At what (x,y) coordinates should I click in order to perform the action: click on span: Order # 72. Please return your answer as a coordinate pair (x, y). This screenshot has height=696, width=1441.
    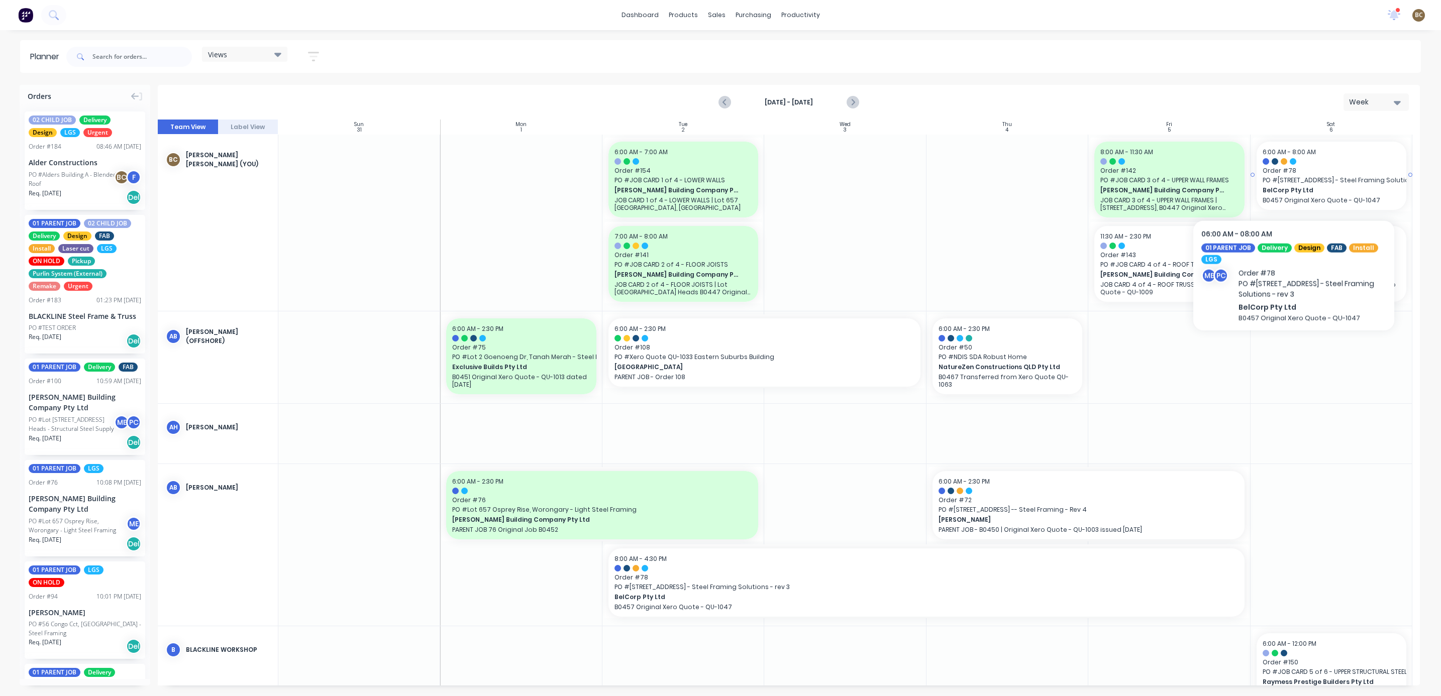
    Looking at the image, I should click on (1088, 500).